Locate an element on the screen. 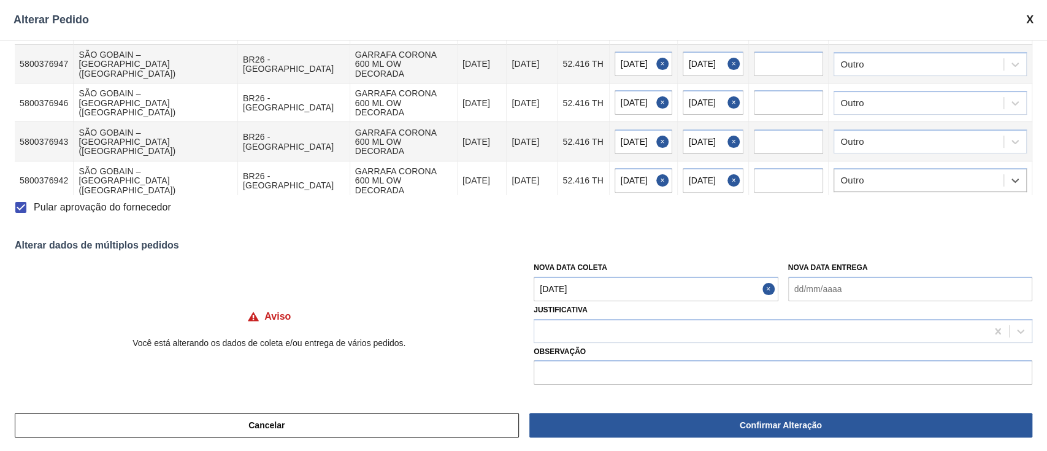 The width and height of the screenshot is (1047, 451). font: Aviso is located at coordinates (277, 316).